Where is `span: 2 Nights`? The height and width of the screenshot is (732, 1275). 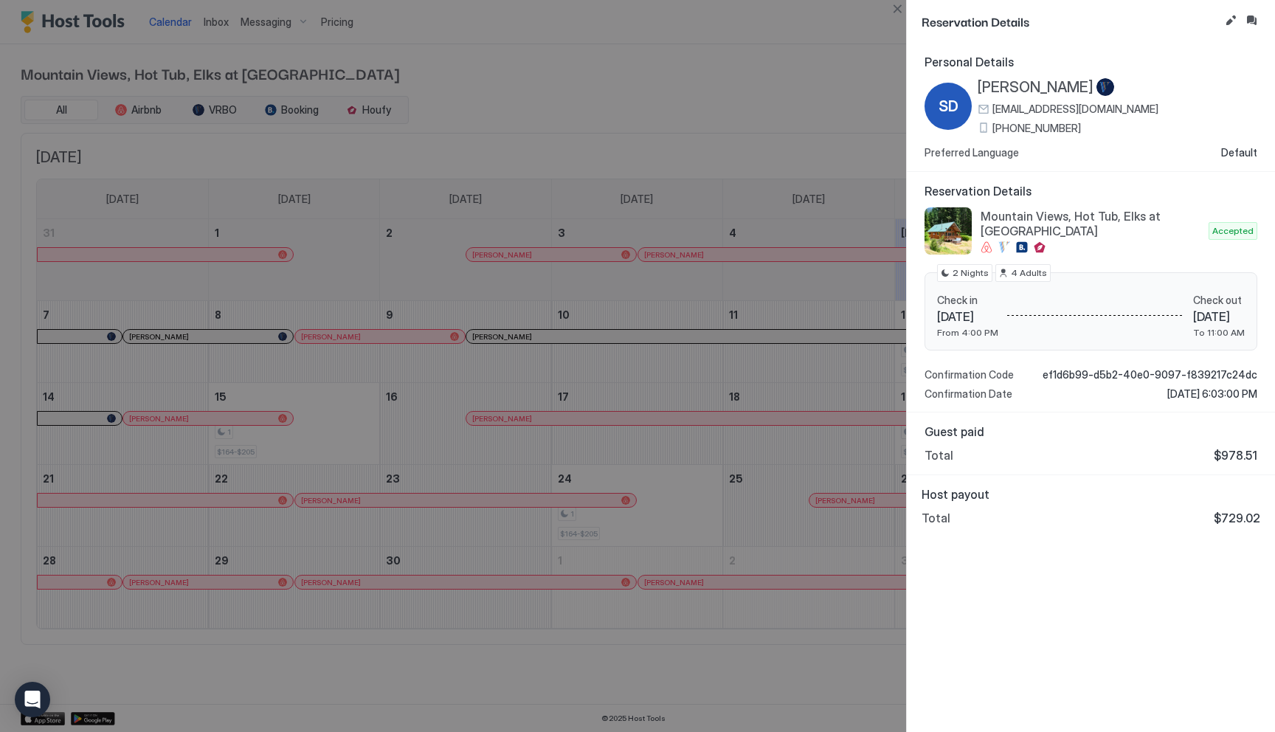
span: 2 Nights is located at coordinates (970, 273).